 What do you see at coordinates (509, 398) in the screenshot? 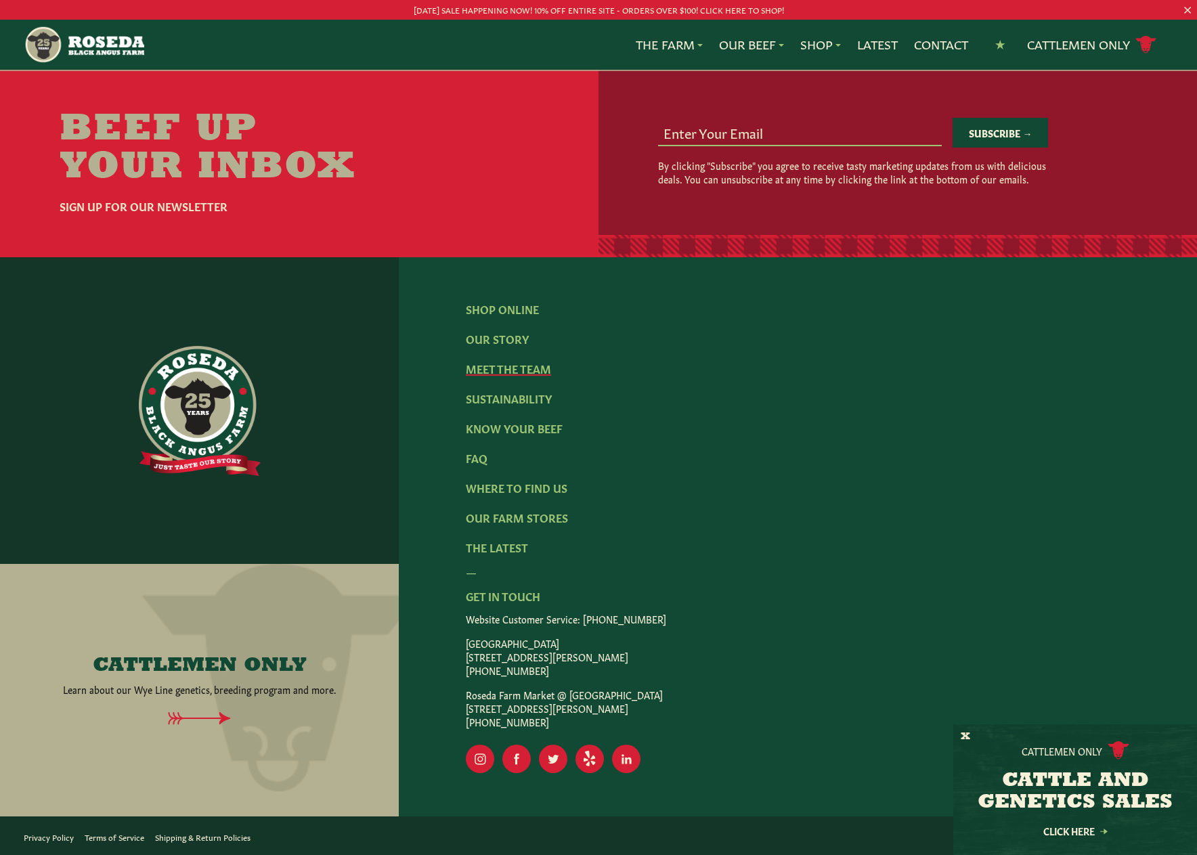
I see `a: Sustainability` at bounding box center [509, 398].